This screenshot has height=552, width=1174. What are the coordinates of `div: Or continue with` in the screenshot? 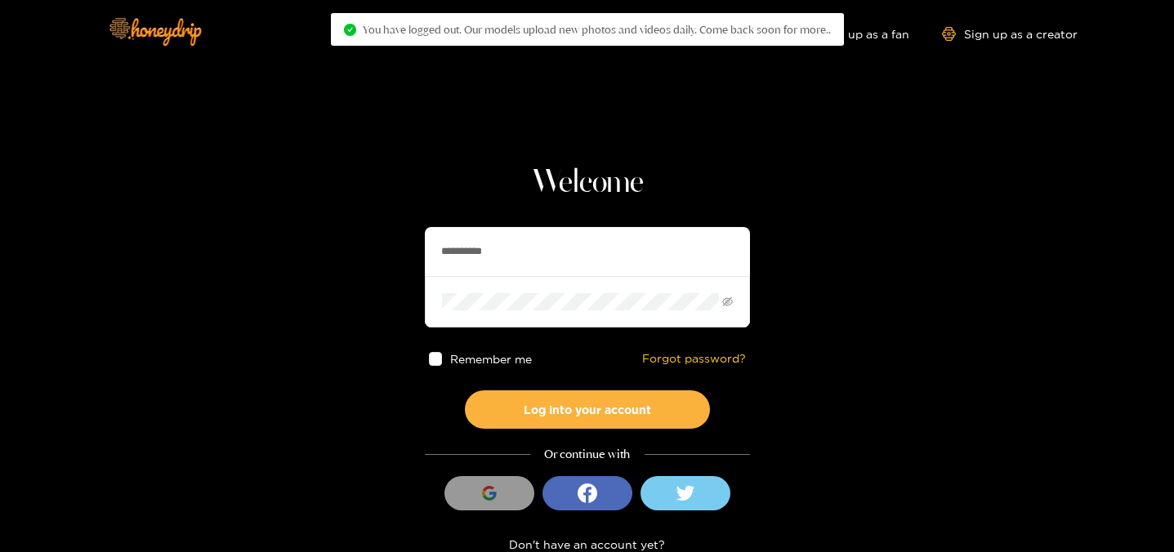 It's located at (588, 454).